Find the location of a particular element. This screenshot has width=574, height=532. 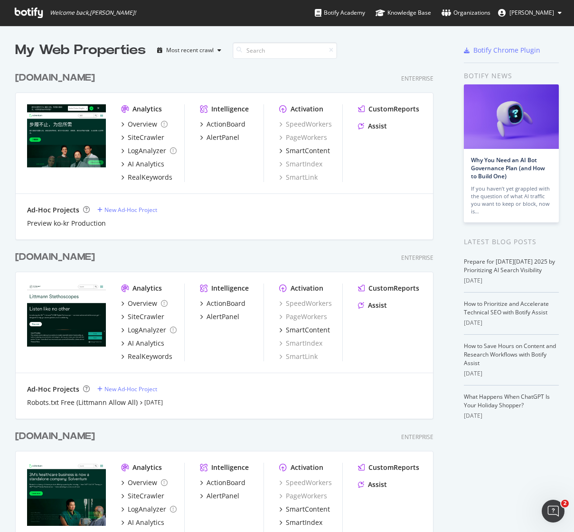

img: Why You Need an AI Bot Governance Plan (and How to Build One) is located at coordinates (511, 117).